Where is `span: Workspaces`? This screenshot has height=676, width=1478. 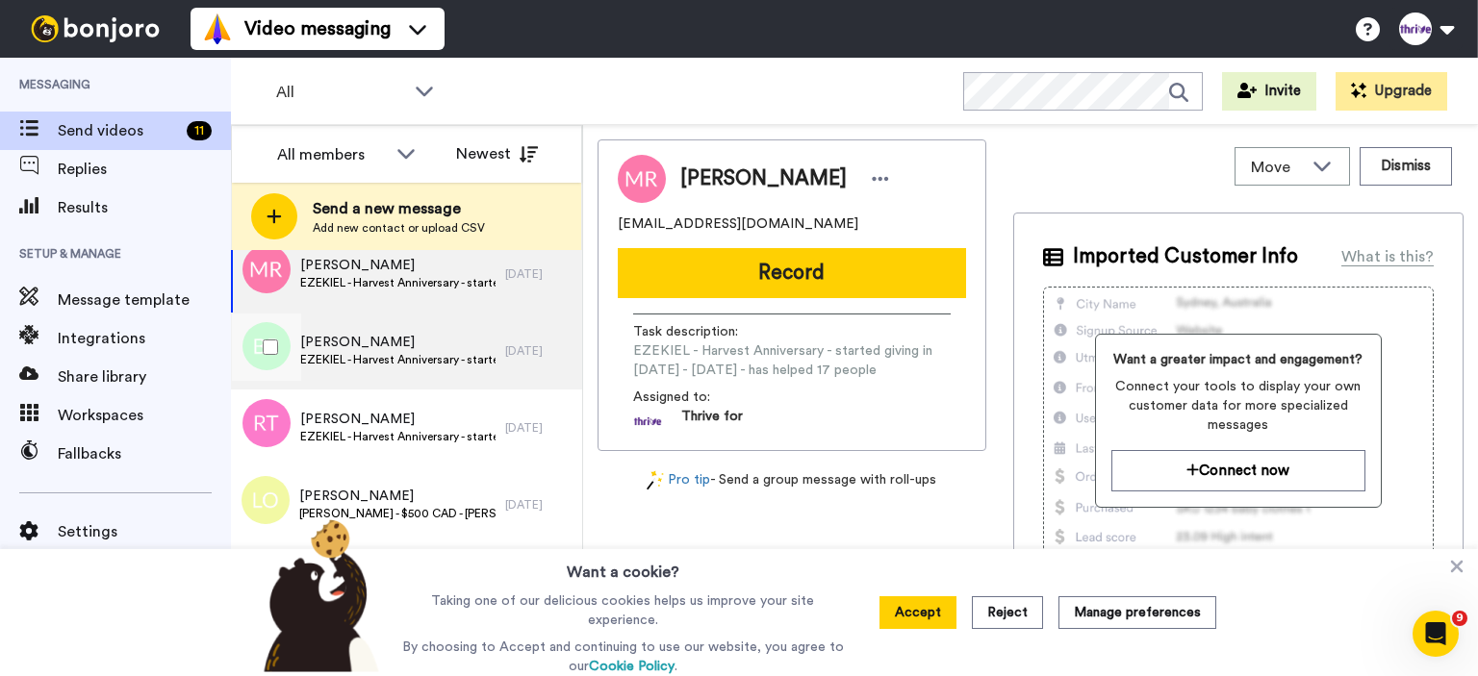 span: Workspaces is located at coordinates (144, 416).